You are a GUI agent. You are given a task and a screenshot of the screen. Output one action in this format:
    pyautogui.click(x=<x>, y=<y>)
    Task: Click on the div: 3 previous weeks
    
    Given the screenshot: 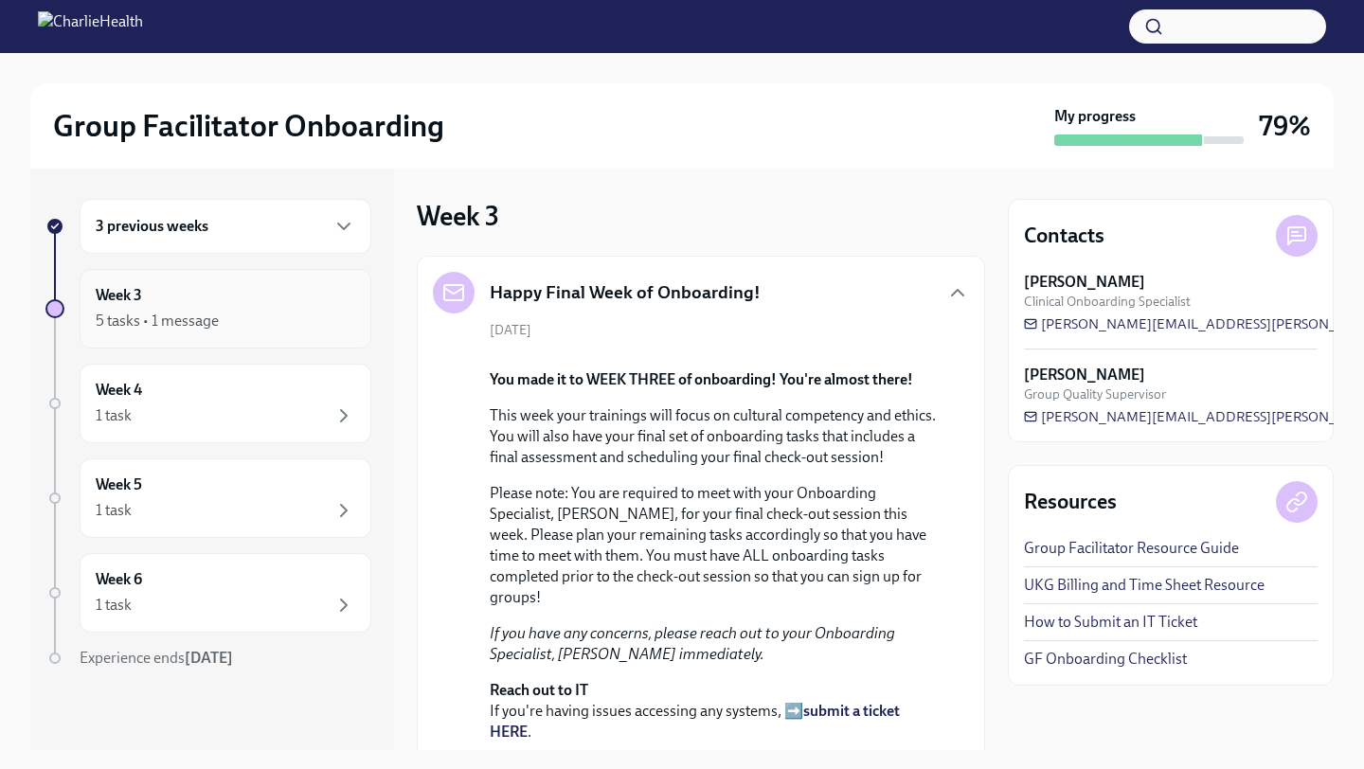 What is the action you would take?
    pyautogui.click(x=225, y=226)
    